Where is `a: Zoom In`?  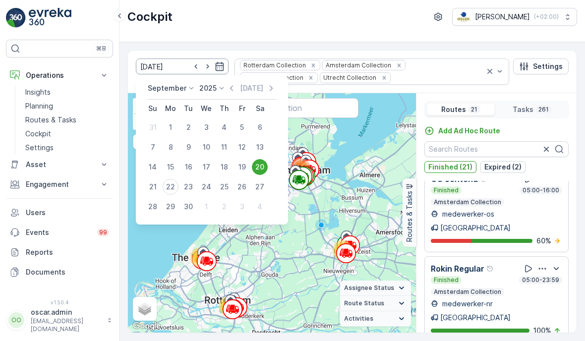 a: Zoom In is located at coordinates (141, 107).